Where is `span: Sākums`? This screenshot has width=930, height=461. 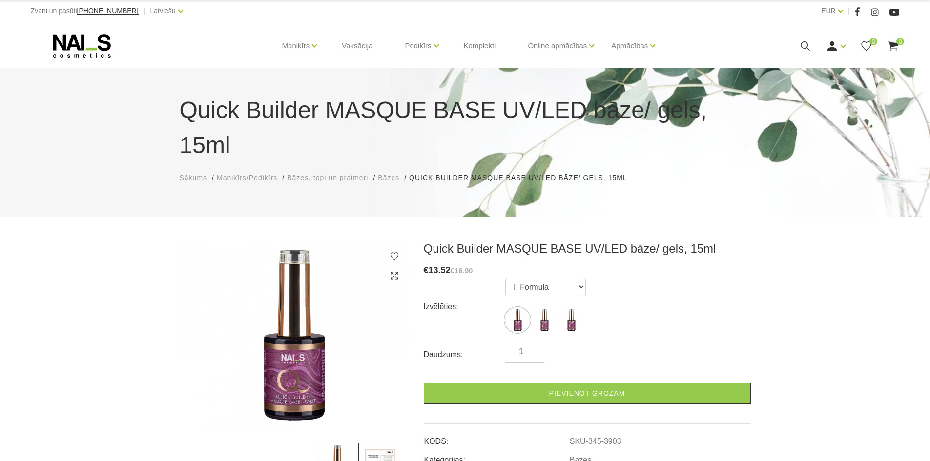 span: Sākums is located at coordinates (193, 178).